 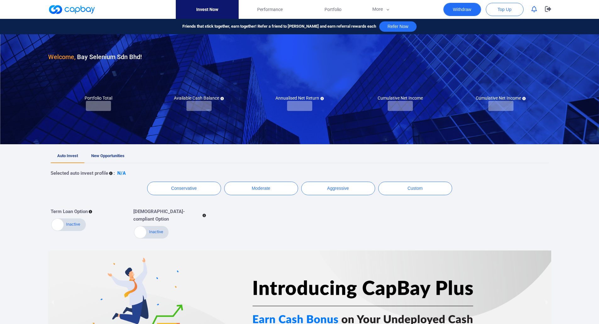 What do you see at coordinates (199, 98) in the screenshot?
I see `h5: Available Cash Balance` at bounding box center [199, 98].